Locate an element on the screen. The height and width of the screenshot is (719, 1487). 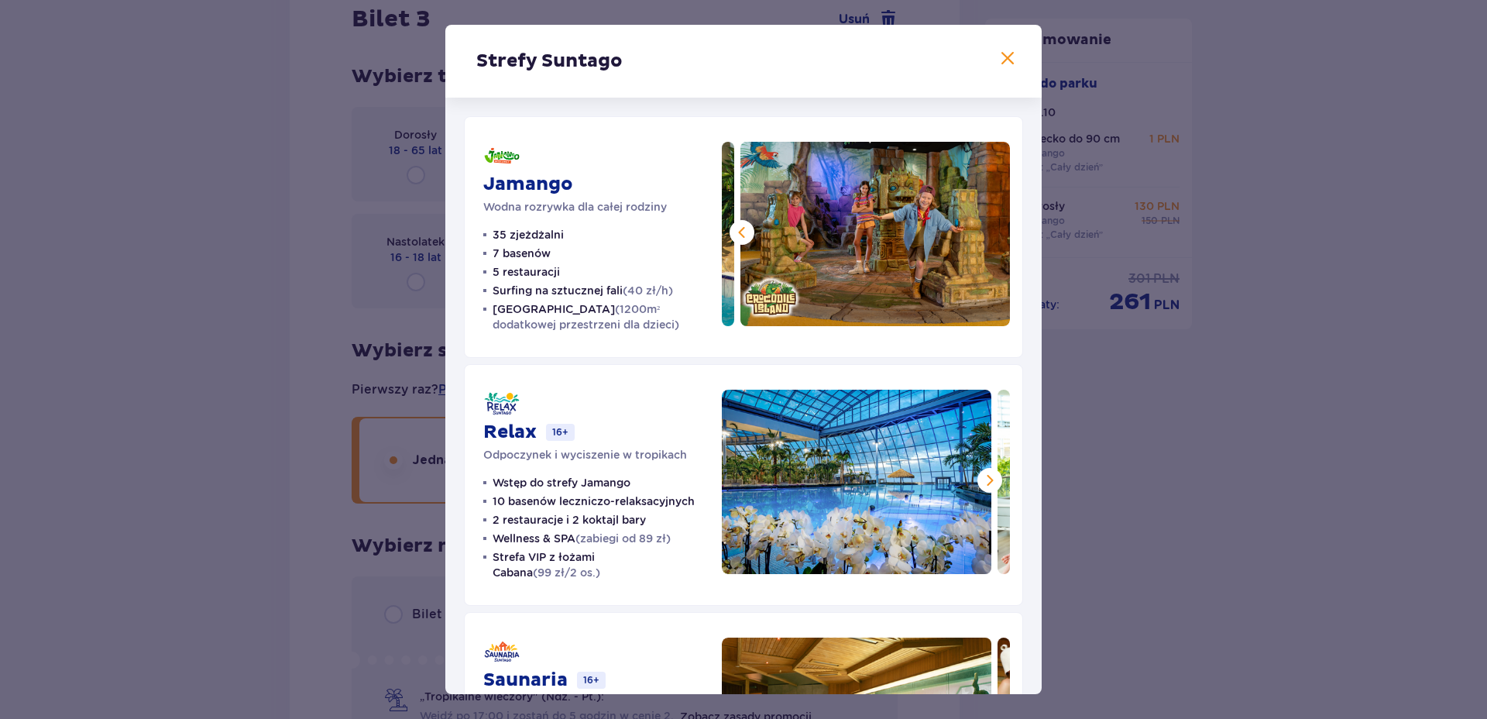
p: 7 basenów is located at coordinates (521, 253).